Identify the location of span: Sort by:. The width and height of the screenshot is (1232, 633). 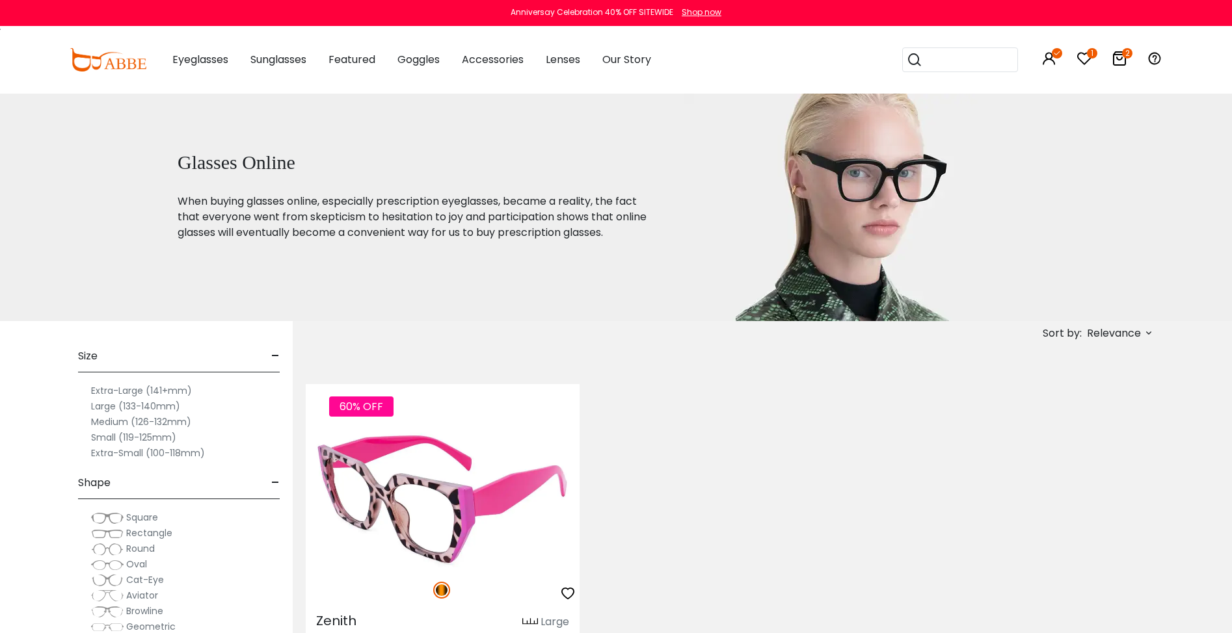
(1062, 333).